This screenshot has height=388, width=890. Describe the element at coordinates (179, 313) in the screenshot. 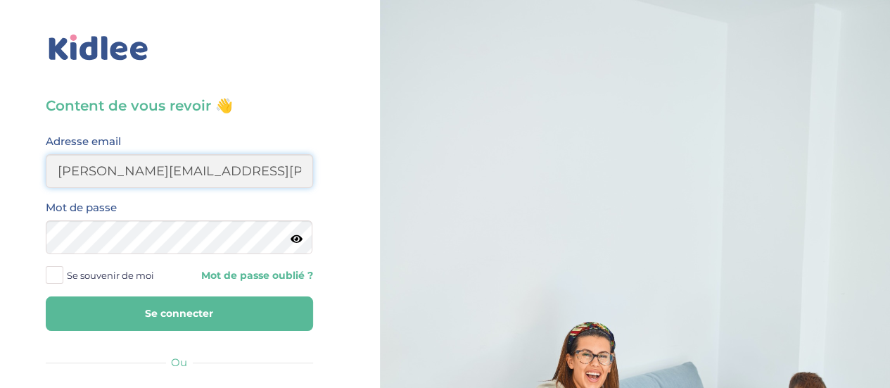

I see `button: Se connecter` at that location.